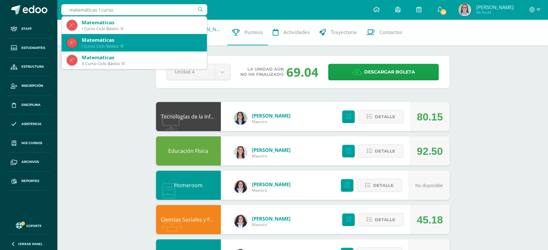  What do you see at coordinates (430, 117) in the screenshot?
I see `div: 80.15` at bounding box center [430, 117].